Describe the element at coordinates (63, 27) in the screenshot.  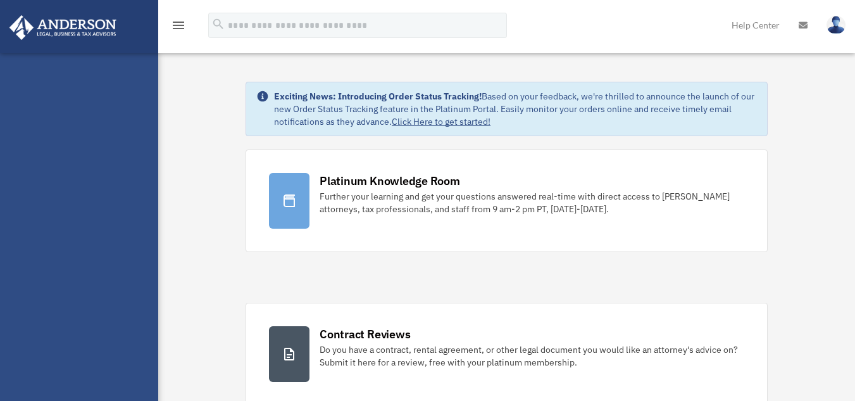
I see `img: Anderson Advisors Platinum Portal` at that location.